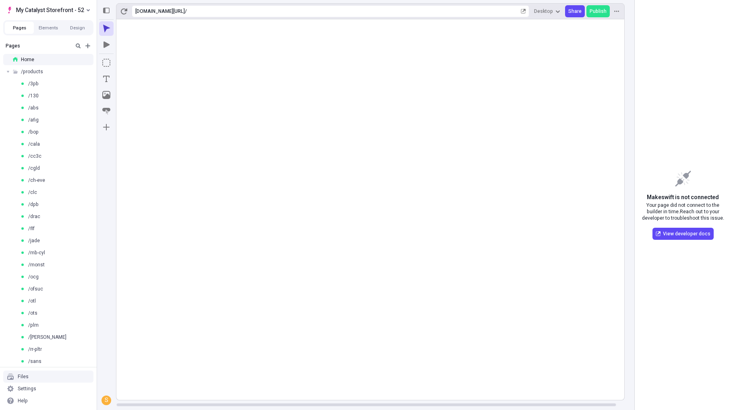 The height and width of the screenshot is (410, 731). Describe the element at coordinates (48, 10) in the screenshot. I see `button: Select site` at that location.